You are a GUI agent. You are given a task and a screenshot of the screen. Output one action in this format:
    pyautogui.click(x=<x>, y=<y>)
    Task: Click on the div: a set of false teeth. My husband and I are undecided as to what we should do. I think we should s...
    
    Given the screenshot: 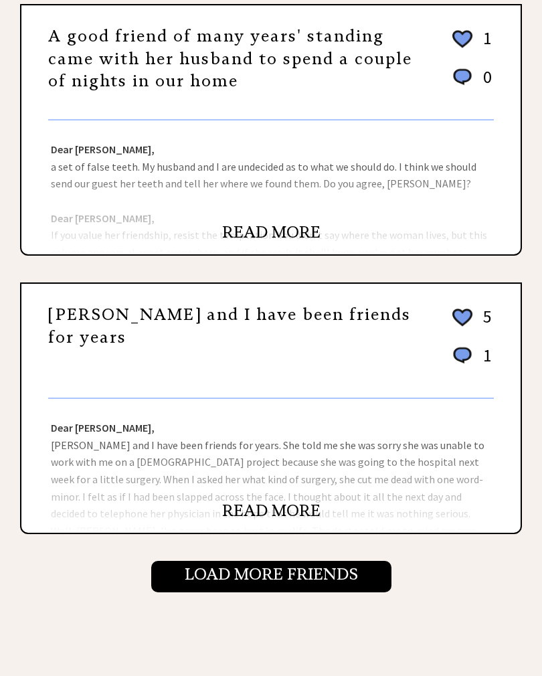 What is the action you would take?
    pyautogui.click(x=271, y=187)
    